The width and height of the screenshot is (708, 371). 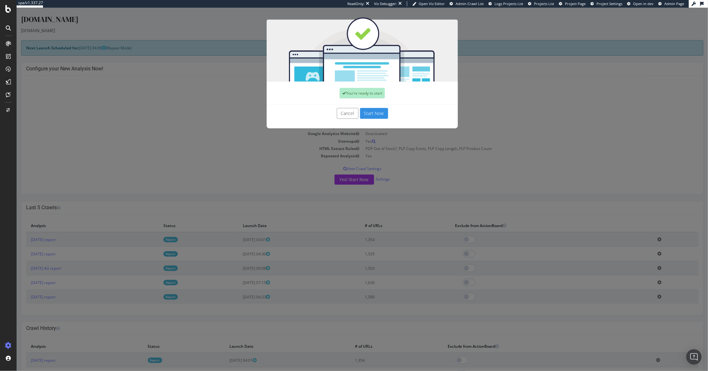 I want to click on span: Projects List, so click(x=544, y=4).